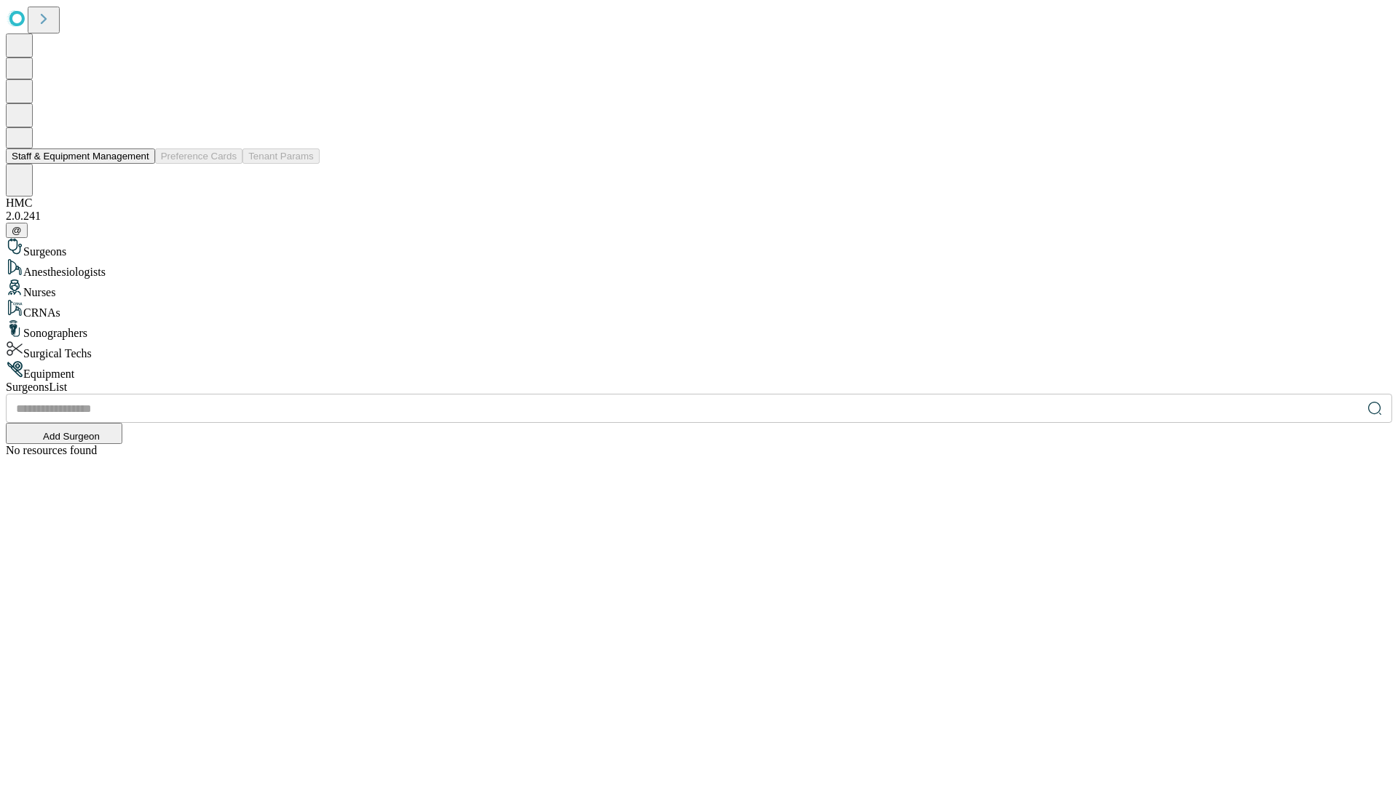  Describe the element at coordinates (699, 203) in the screenshot. I see `div: HMC` at that location.